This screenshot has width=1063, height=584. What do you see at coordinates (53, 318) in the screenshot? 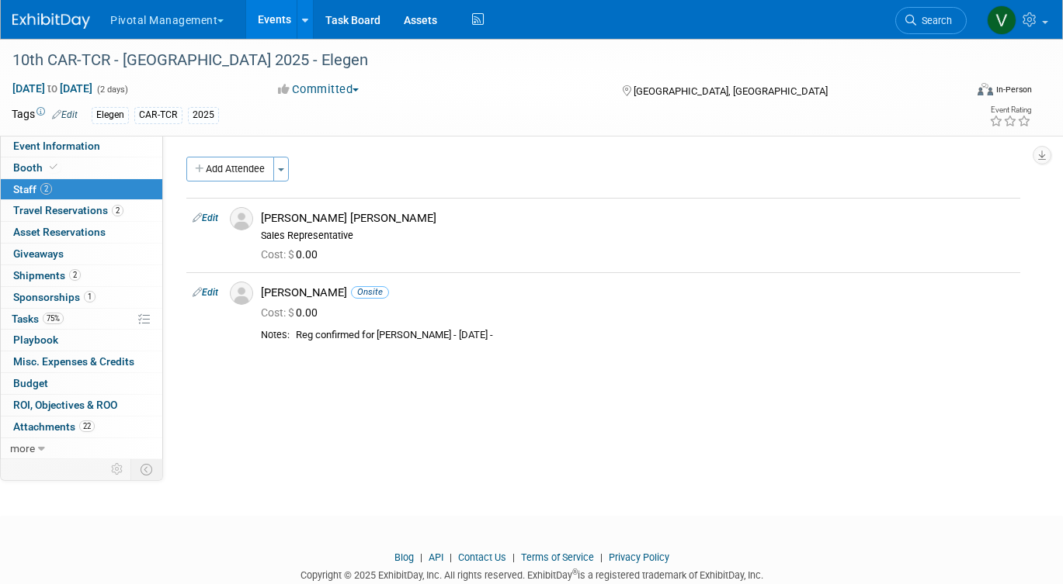
I see `span: 75%` at bounding box center [53, 318].